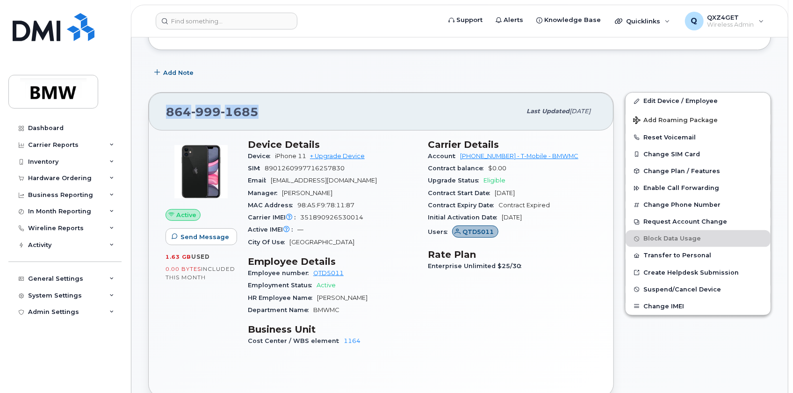 This screenshot has width=793, height=393. What do you see at coordinates (268, 242) in the screenshot?
I see `span: City Of Use` at bounding box center [268, 242].